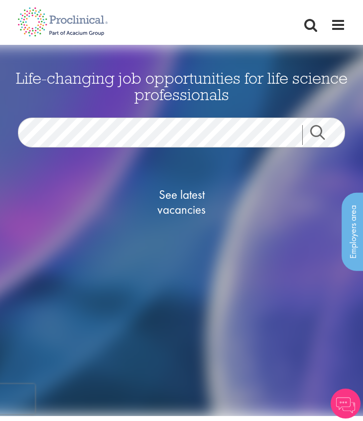  I want to click on a: See latestvacancies, so click(182, 202).